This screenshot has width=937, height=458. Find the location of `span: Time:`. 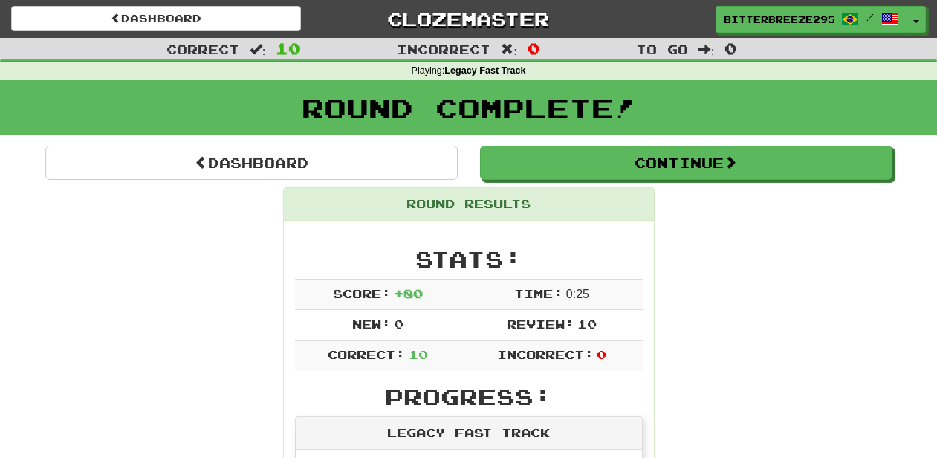

span: Time: is located at coordinates (538, 293).